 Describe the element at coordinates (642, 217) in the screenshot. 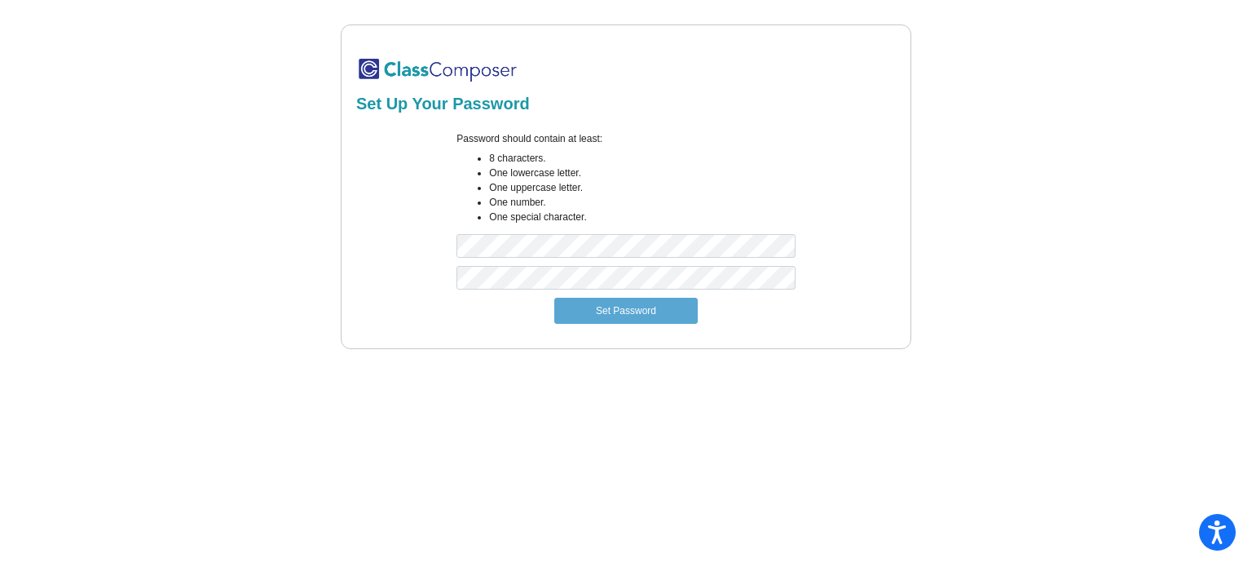

I see `li: One special character.` at that location.